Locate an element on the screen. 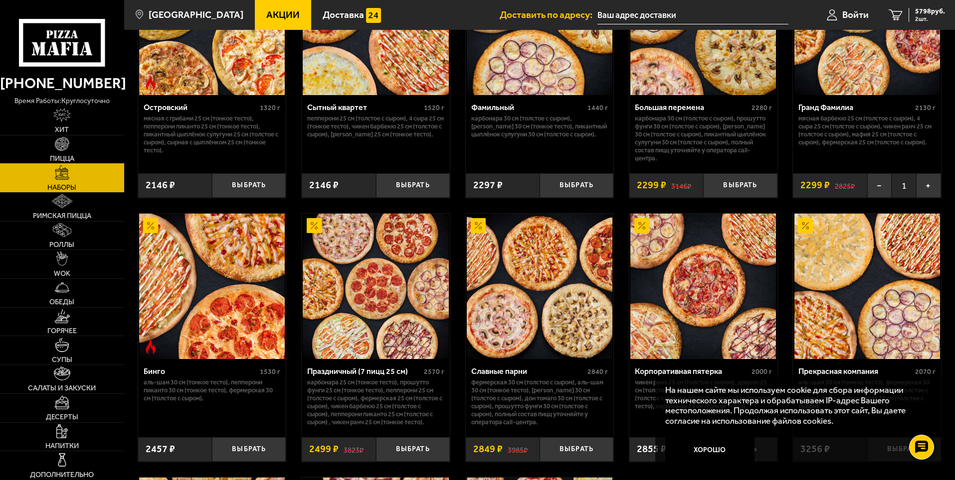 Image resolution: width=955 pixels, height=480 pixels. div: Гранд Фамилиа is located at coordinates (855, 107).